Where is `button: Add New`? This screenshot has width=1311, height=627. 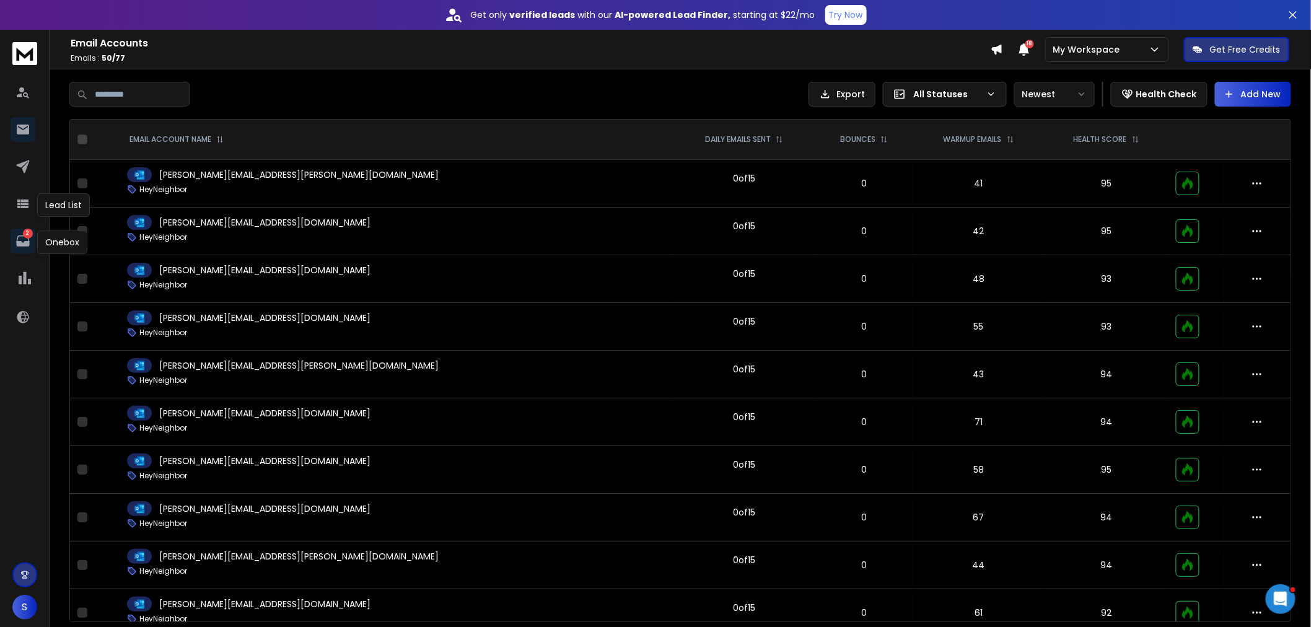
button: Add New is located at coordinates (1253, 94).